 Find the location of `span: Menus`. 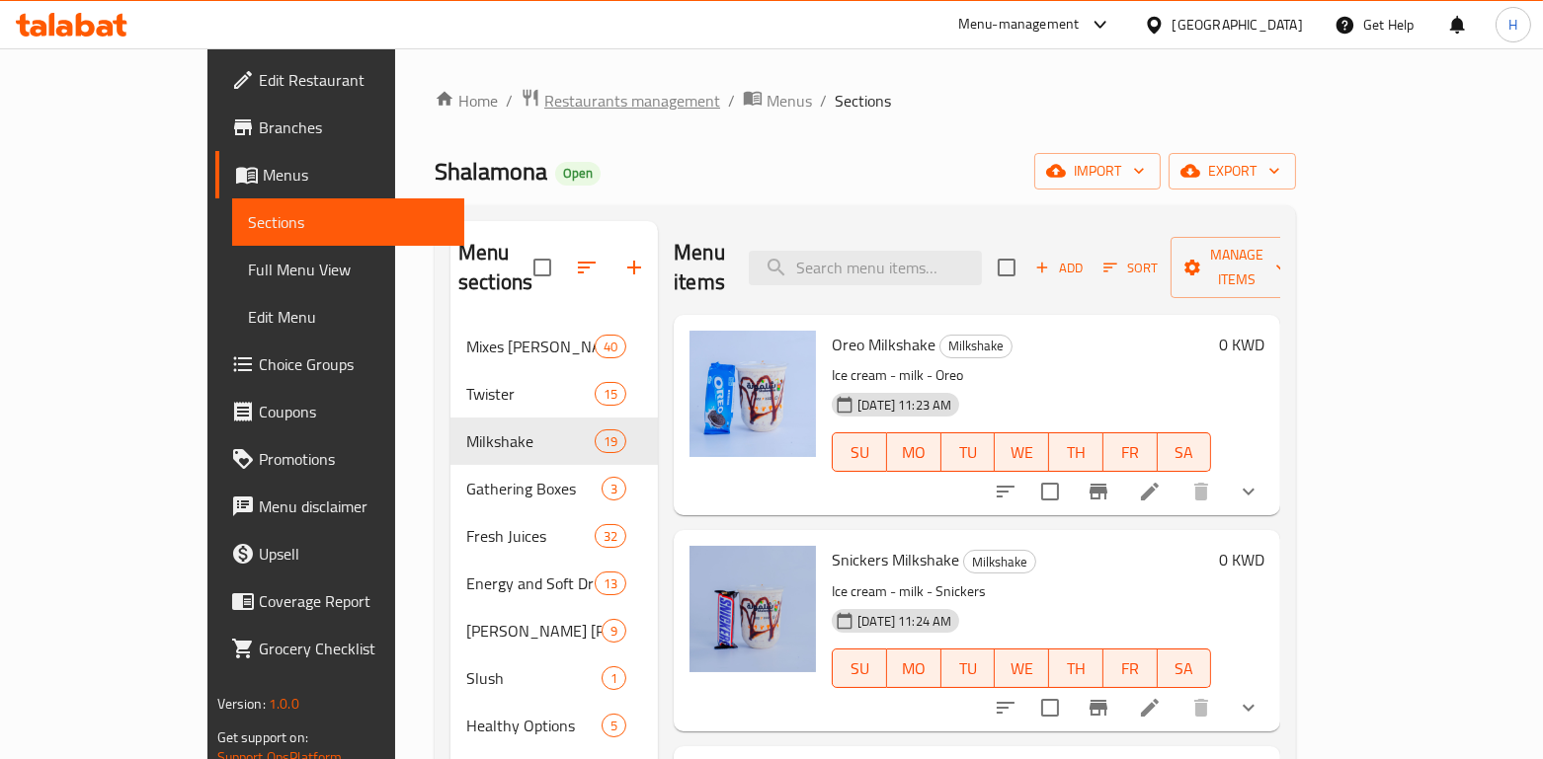

span: Menus is located at coordinates (356, 175).